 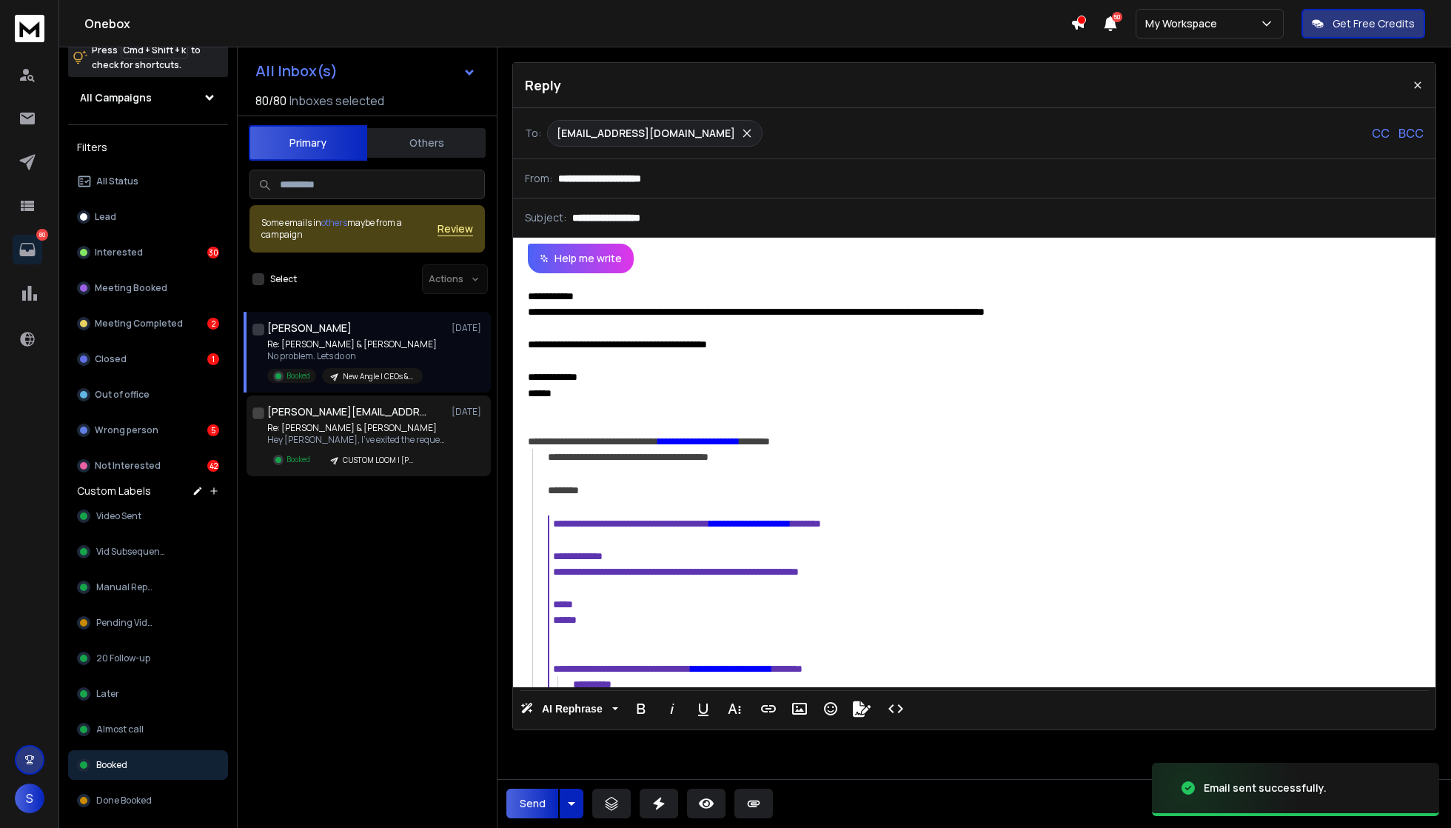 I want to click on button: Emoticons, so click(x=831, y=708).